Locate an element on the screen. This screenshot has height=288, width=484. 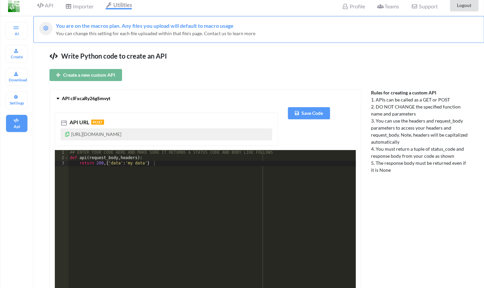
div: 1. APIs can be called as a GET or POST is located at coordinates (420, 99).